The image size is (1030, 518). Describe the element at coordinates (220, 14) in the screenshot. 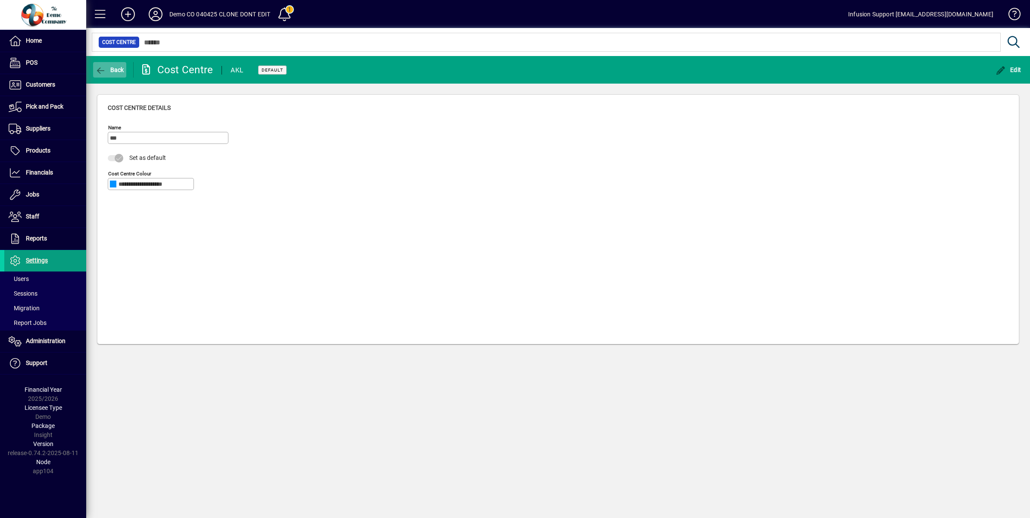

I see `div: Demo CO 040425 CLONE DONT EDIT` at that location.